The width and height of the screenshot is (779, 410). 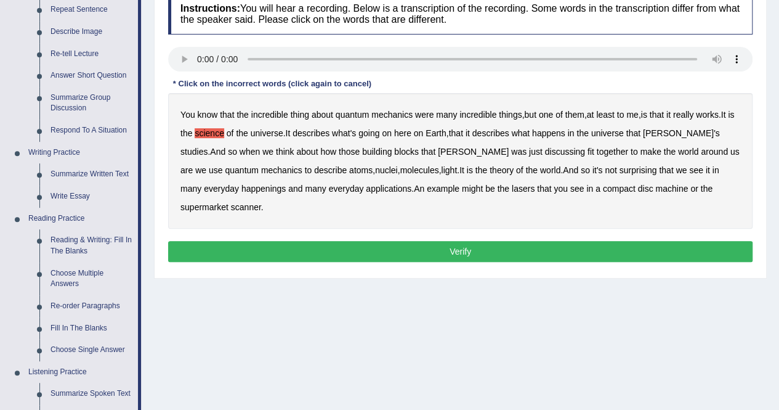 What do you see at coordinates (490, 188) in the screenshot?
I see `b: be` at bounding box center [490, 188].